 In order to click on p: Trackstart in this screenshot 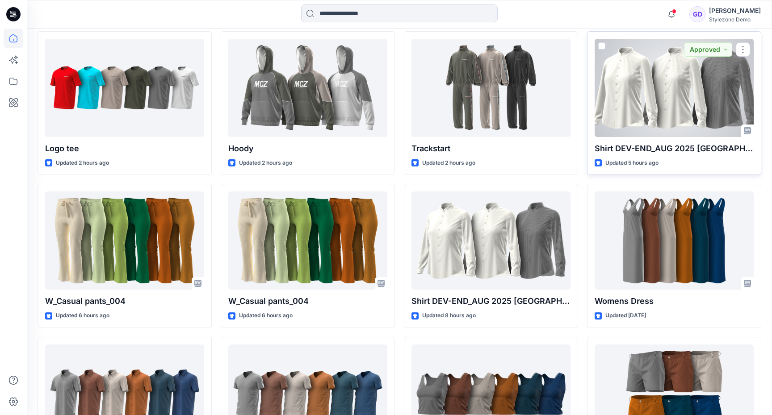, I will do `click(491, 149)`.